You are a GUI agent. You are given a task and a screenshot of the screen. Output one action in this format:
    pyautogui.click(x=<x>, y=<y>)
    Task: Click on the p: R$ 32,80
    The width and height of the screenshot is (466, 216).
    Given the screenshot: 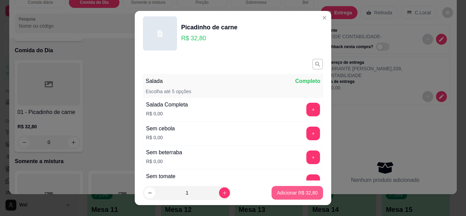 What is the action you would take?
    pyautogui.click(x=209, y=38)
    